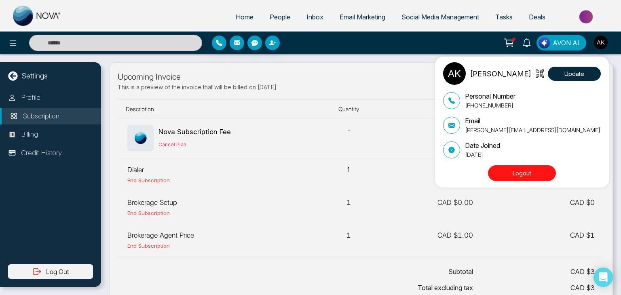 Image resolution: width=621 pixels, height=295 pixels. I want to click on button: Logout, so click(522, 173).